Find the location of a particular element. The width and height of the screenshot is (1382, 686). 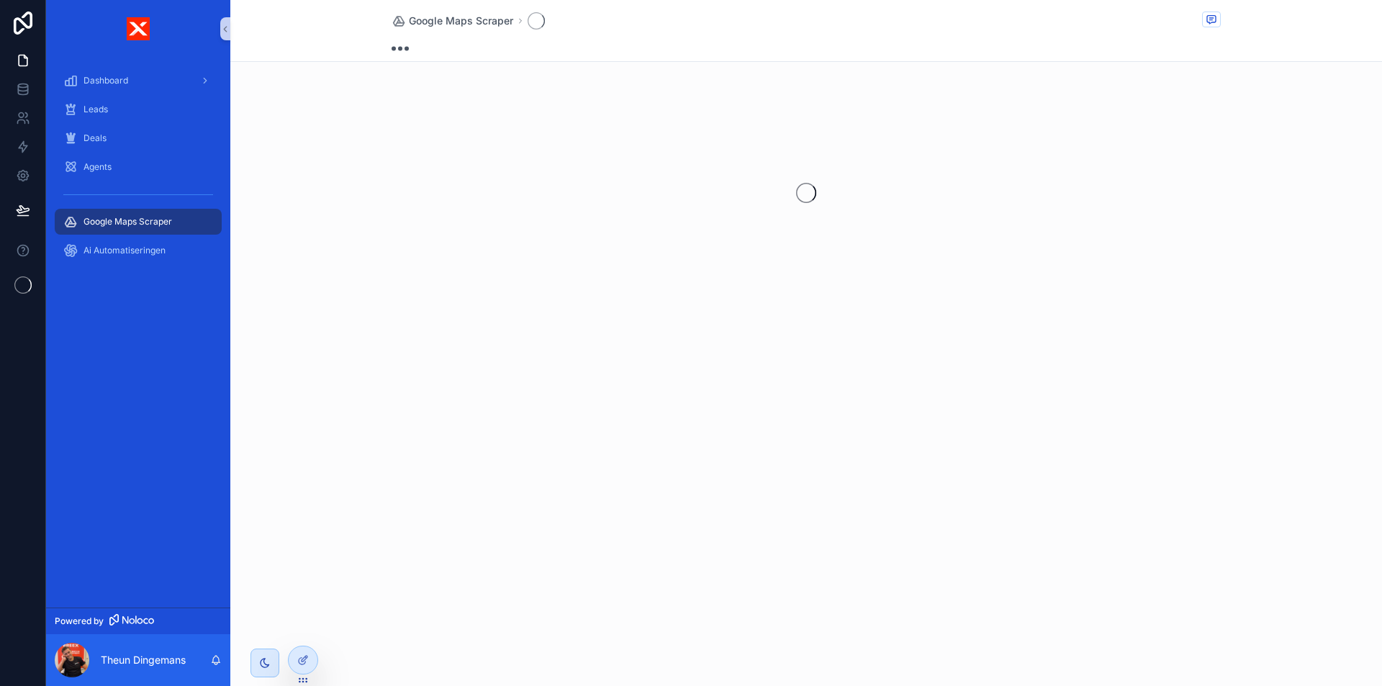

span: Dashboard is located at coordinates (106, 81).